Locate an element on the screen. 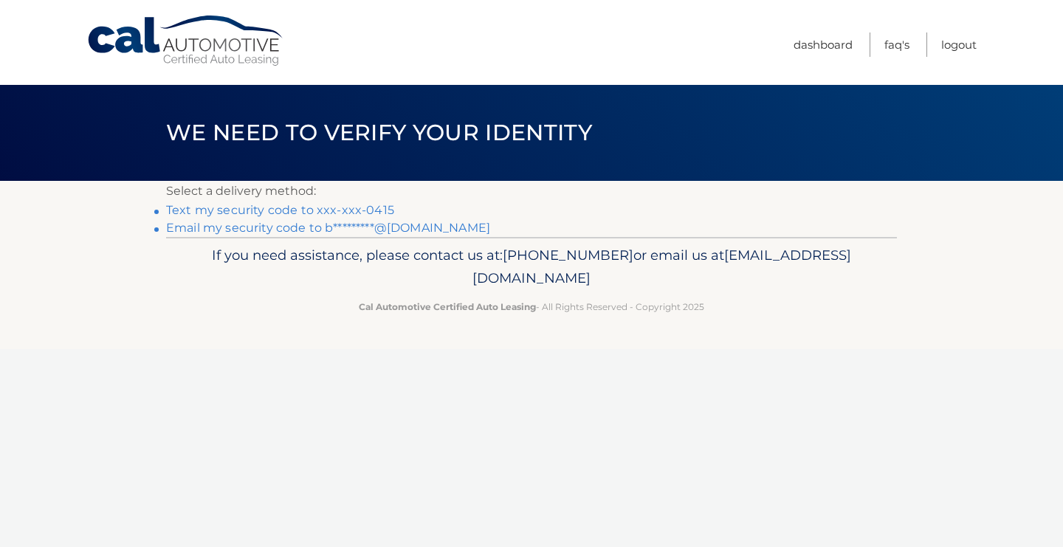 The width and height of the screenshot is (1063, 547). strong: Cal Automotive Certified Auto Leasing is located at coordinates (447, 306).